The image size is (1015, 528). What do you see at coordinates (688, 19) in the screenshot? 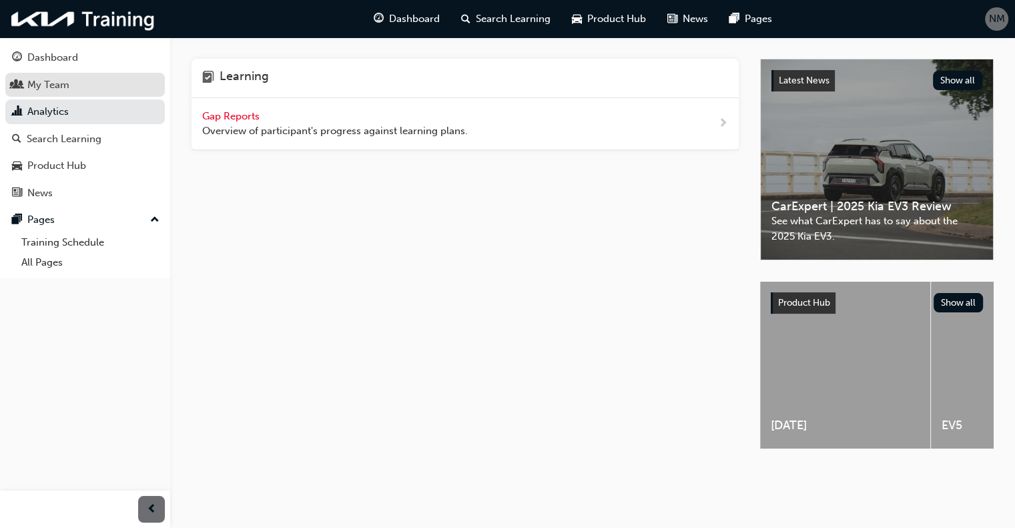
I see `a: news-iconNews` at bounding box center [688, 19].